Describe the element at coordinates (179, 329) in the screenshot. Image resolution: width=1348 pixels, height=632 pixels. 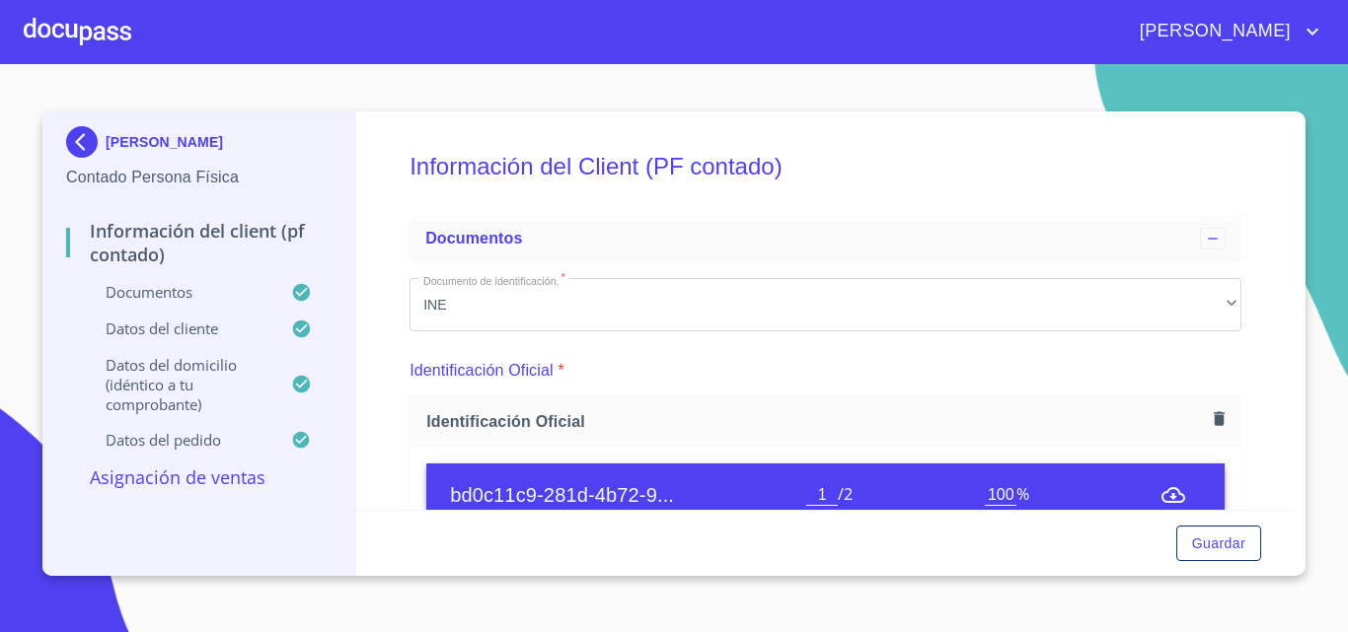
I see `p: Datos del cliente` at that location.